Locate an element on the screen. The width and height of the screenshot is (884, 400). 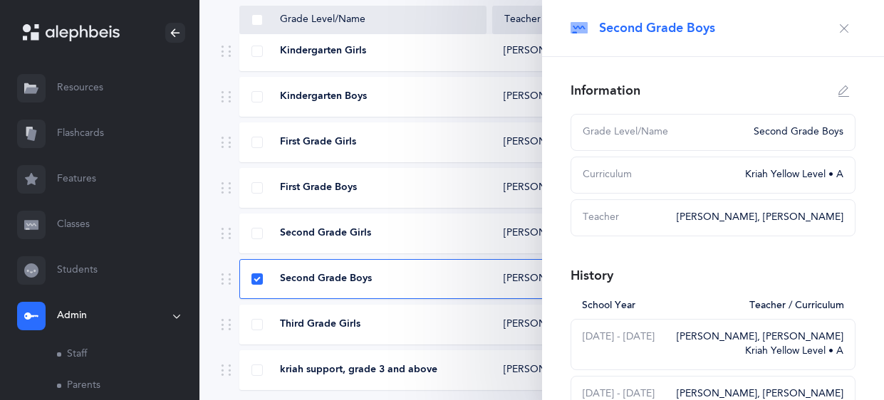
div: Information is located at coordinates (605, 90).